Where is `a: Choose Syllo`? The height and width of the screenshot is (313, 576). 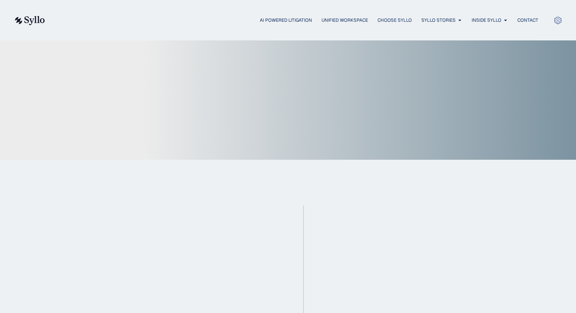
a: Choose Syllo is located at coordinates (395, 20).